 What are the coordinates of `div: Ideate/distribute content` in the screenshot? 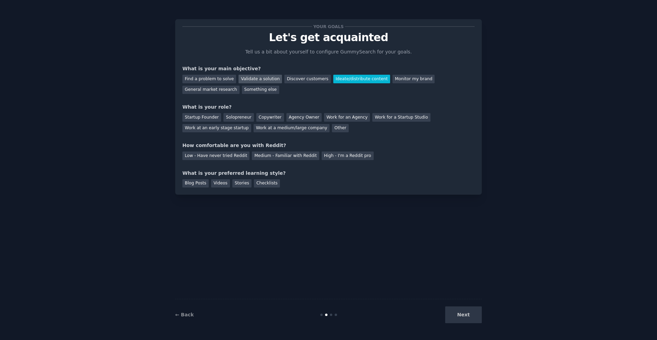 It's located at (362, 79).